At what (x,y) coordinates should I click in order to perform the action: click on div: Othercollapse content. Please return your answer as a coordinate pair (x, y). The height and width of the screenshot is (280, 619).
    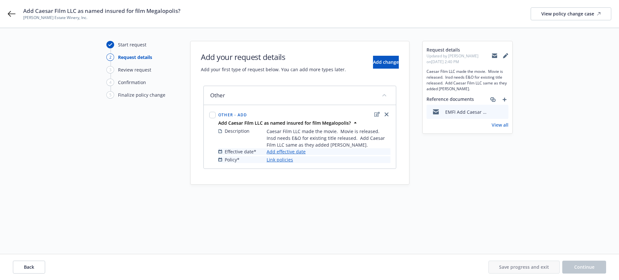
    Looking at the image, I should click on (300, 95).